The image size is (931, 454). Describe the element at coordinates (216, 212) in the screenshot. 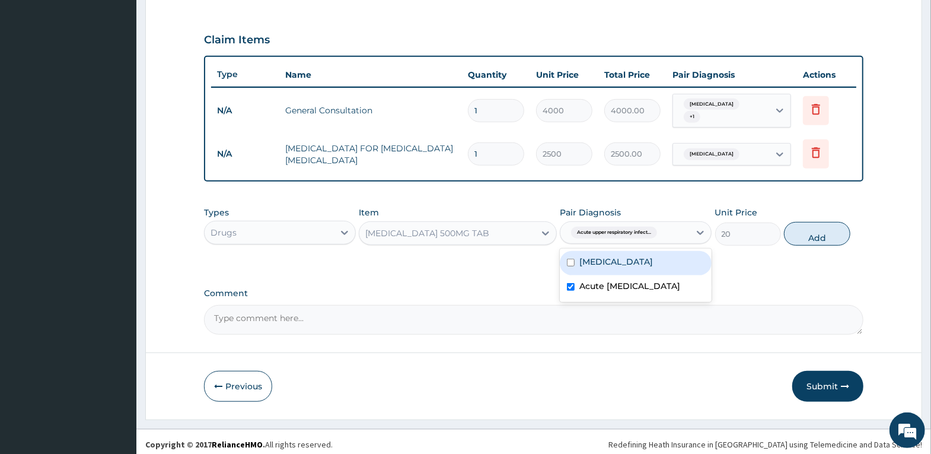

I see `label: Types` at that location.